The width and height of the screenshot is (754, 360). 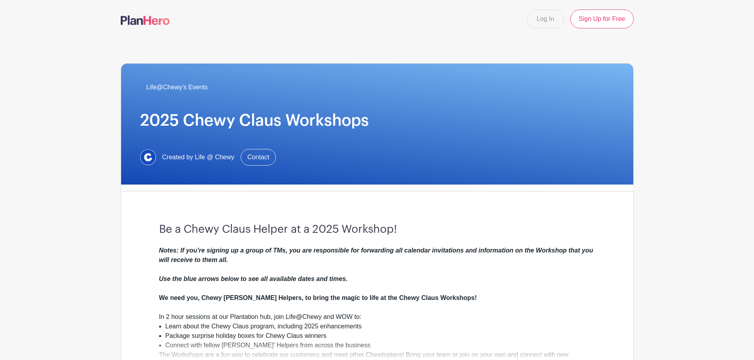 What do you see at coordinates (376, 265) in the screenshot?
I see `em: Notes: If you're signing up a group of TMs, you are responsible for forwarding all calendar invit...` at bounding box center [376, 265].